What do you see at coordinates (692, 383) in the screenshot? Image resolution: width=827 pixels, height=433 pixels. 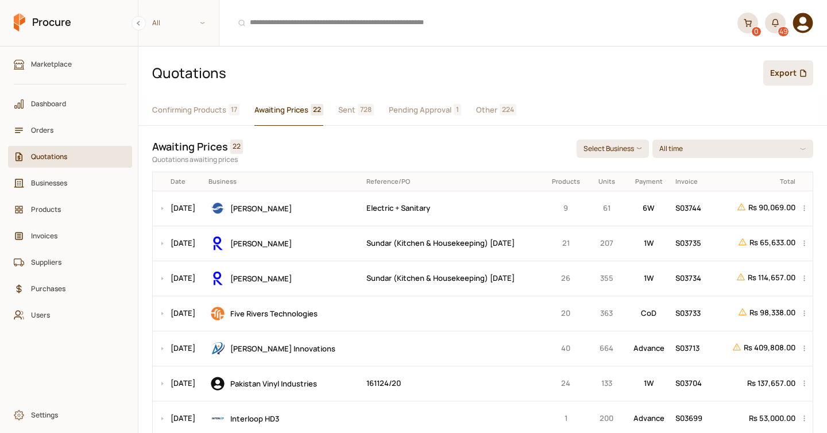 I see `td: S03704` at bounding box center [692, 383].